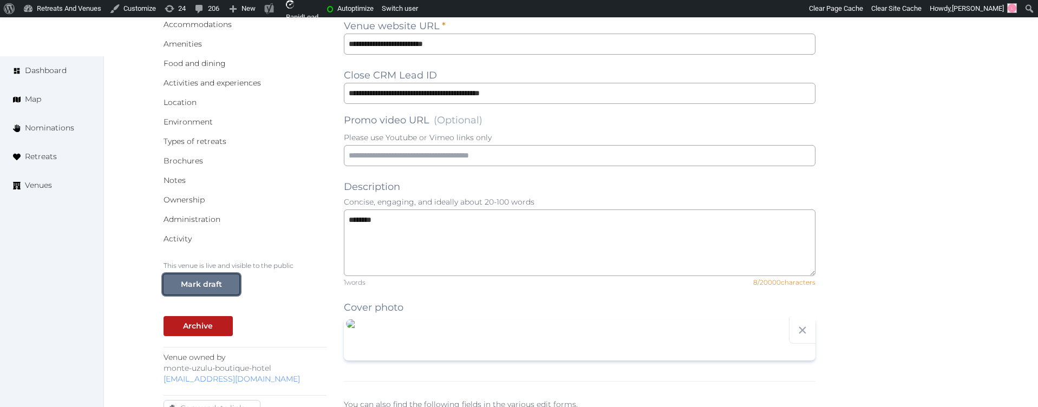  What do you see at coordinates (580, 138) in the screenshot?
I see `p: Please use Youtube or Vimeo links only` at bounding box center [580, 138].